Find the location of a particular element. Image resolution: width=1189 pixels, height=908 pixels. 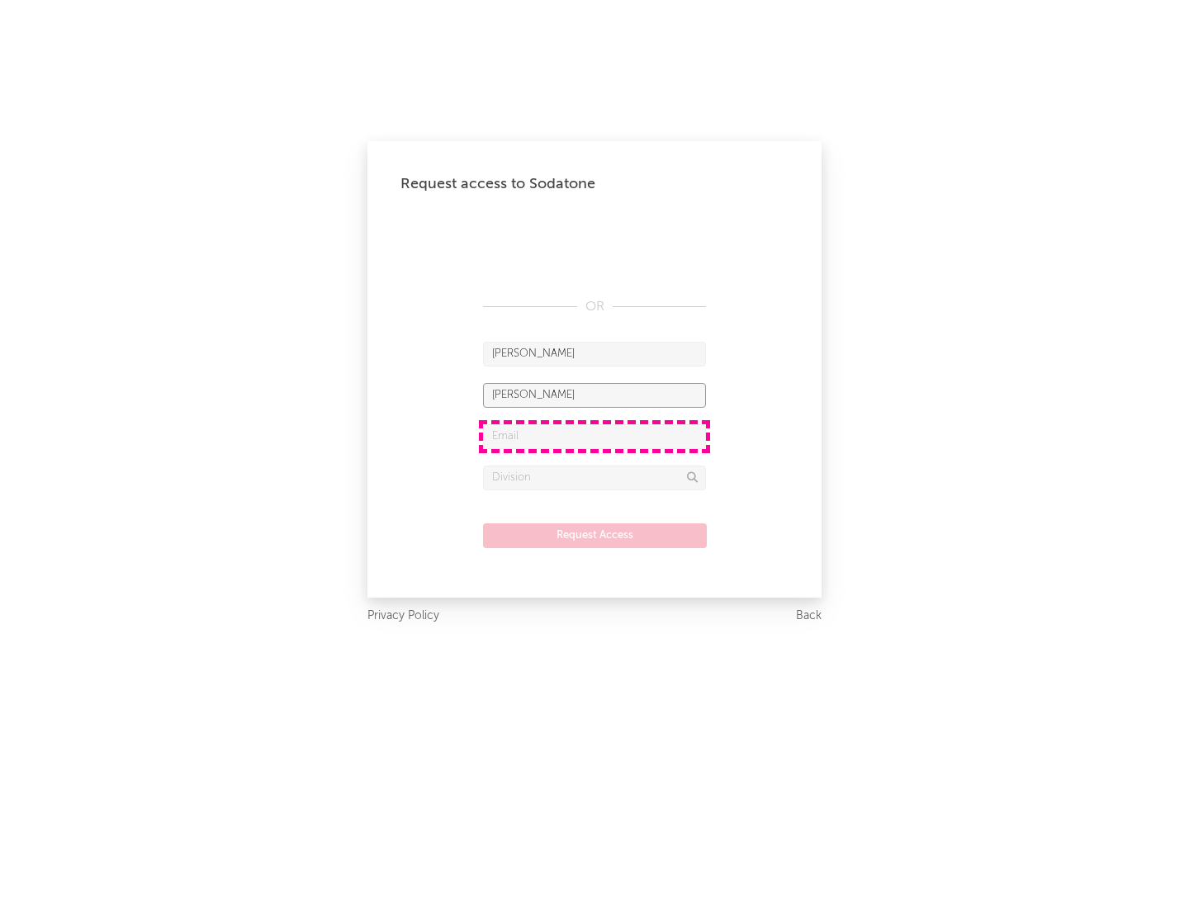

button: Request Access is located at coordinates (595, 536).